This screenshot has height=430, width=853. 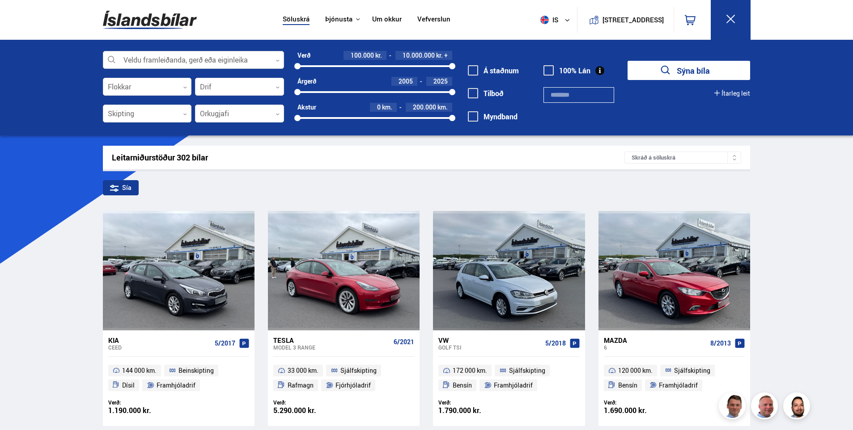 What do you see at coordinates (178, 378) in the screenshot?
I see `a: Kia Ceed 5/2017 144 000 km. Beinskipting Dísil Framhjóladrif Verð: 1.190.000 kr.` at bounding box center [178, 378].